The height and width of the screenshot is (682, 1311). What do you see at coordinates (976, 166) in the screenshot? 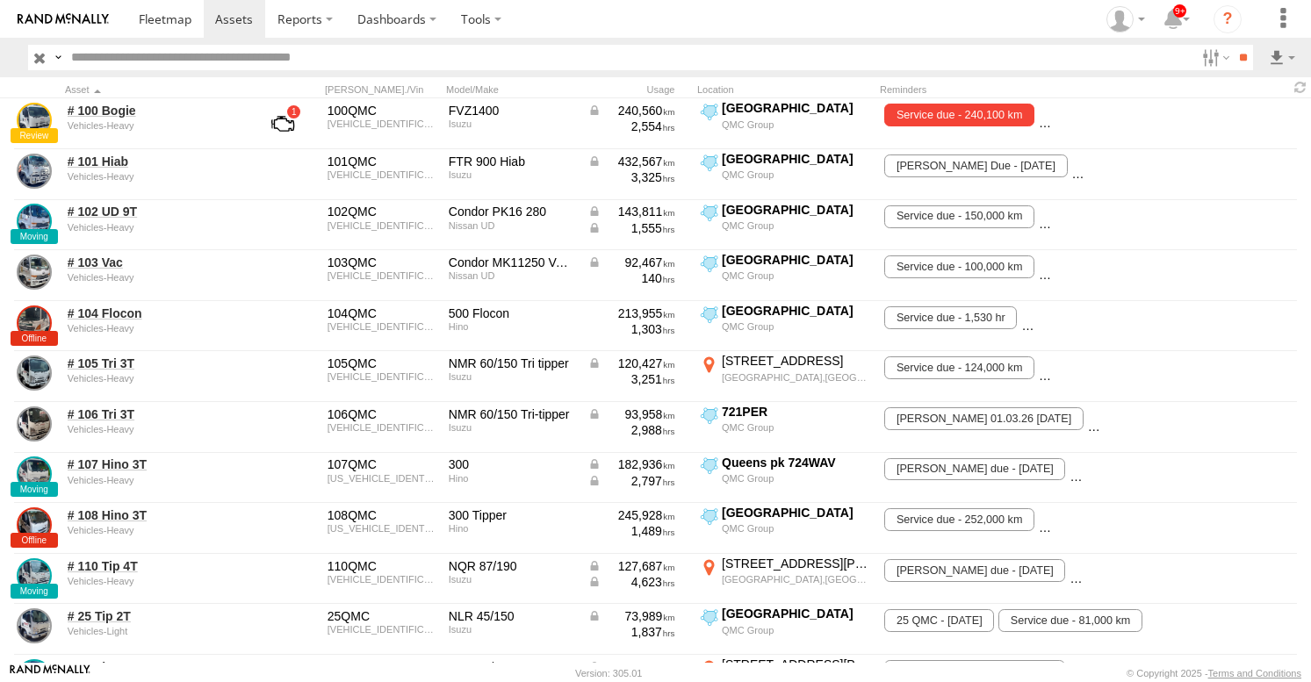
I see `span: Rego Due - 06/04/2026` at bounding box center [976, 166].